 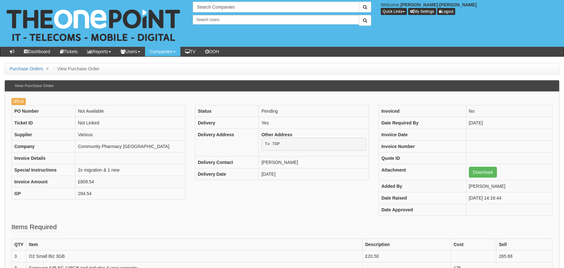 I want to click on th: Item, so click(x=194, y=244).